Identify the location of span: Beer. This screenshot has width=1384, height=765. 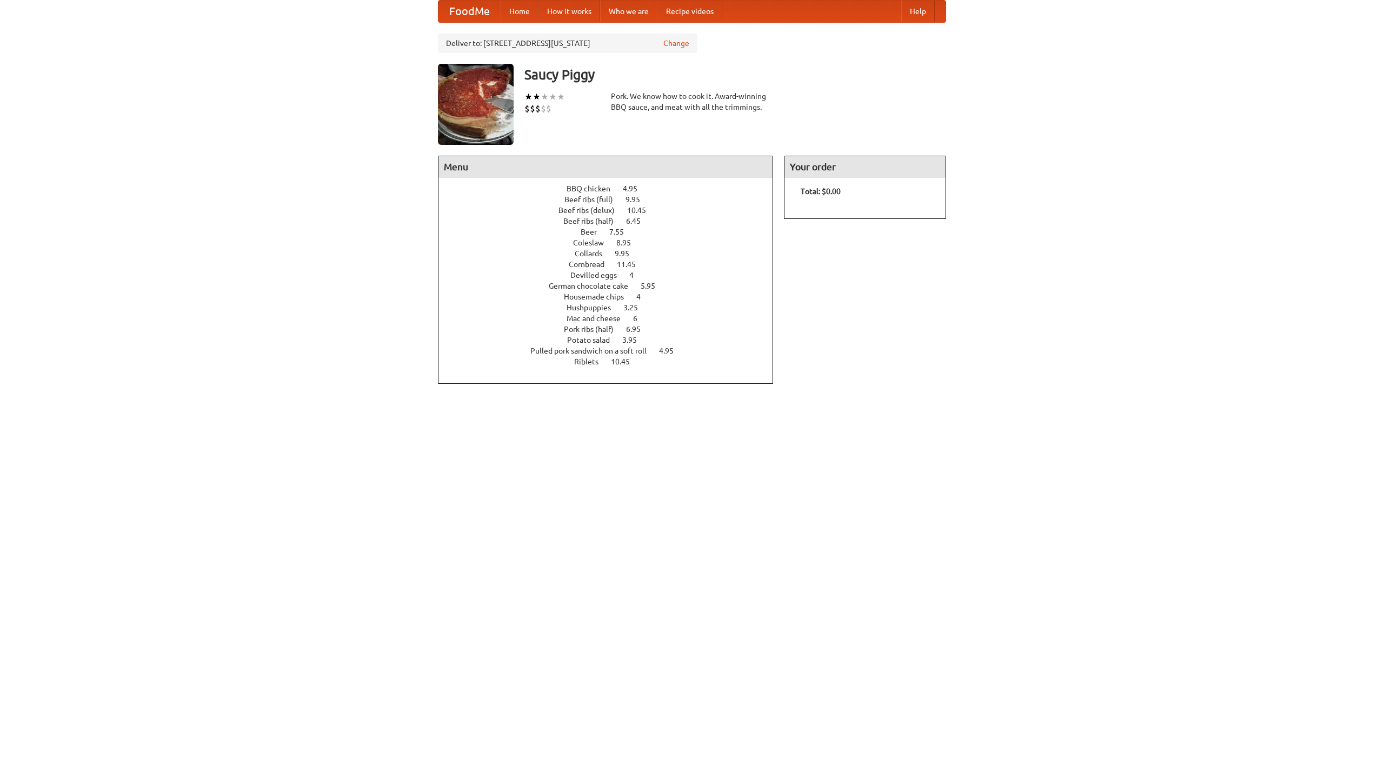
(594, 232).